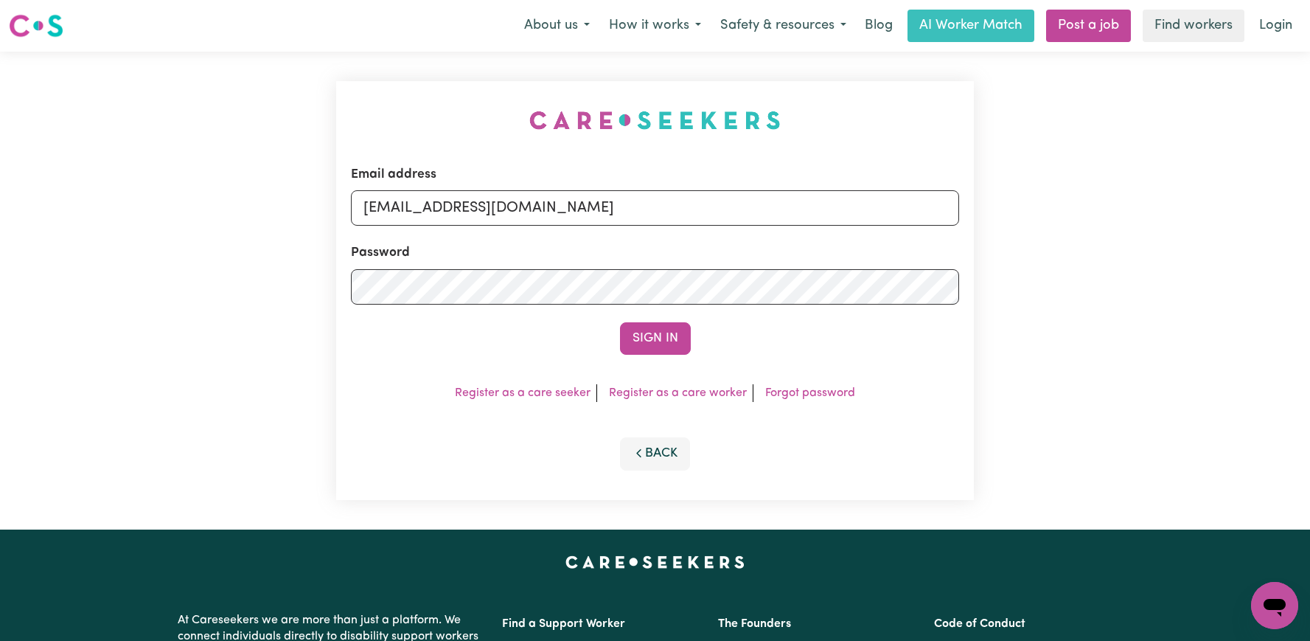  What do you see at coordinates (394, 175) in the screenshot?
I see `label: Email address` at bounding box center [394, 175].